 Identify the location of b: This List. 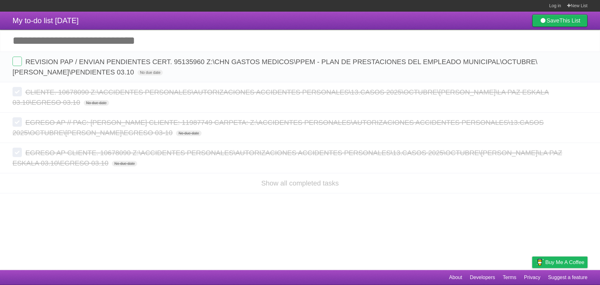
(570, 21).